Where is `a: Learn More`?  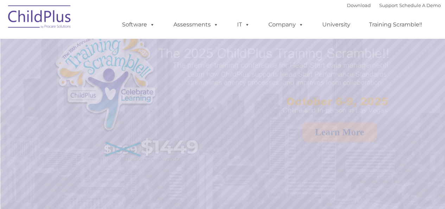 a: Learn More is located at coordinates (340, 132).